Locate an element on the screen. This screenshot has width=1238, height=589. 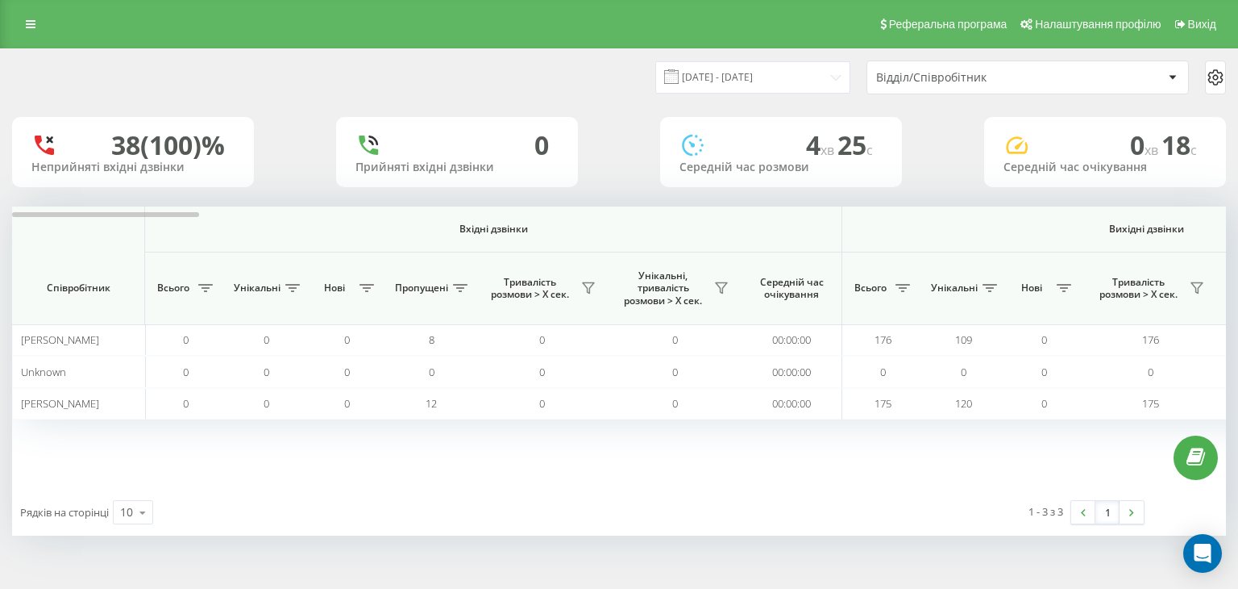
div: Open Intercom Messenger is located at coordinates (1203, 553).